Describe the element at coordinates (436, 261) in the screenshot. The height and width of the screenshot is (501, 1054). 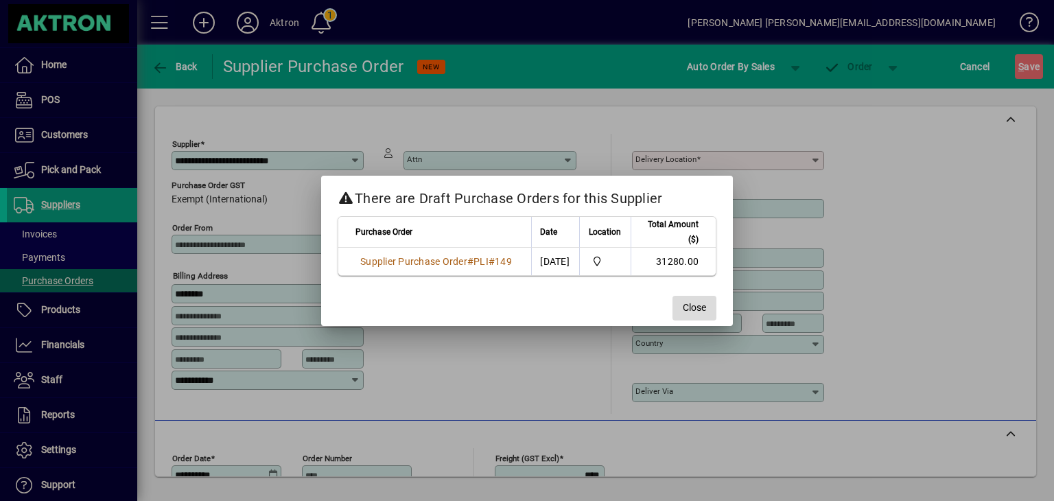
I see `a: Supplier Purchase Order#PLI#149` at that location.